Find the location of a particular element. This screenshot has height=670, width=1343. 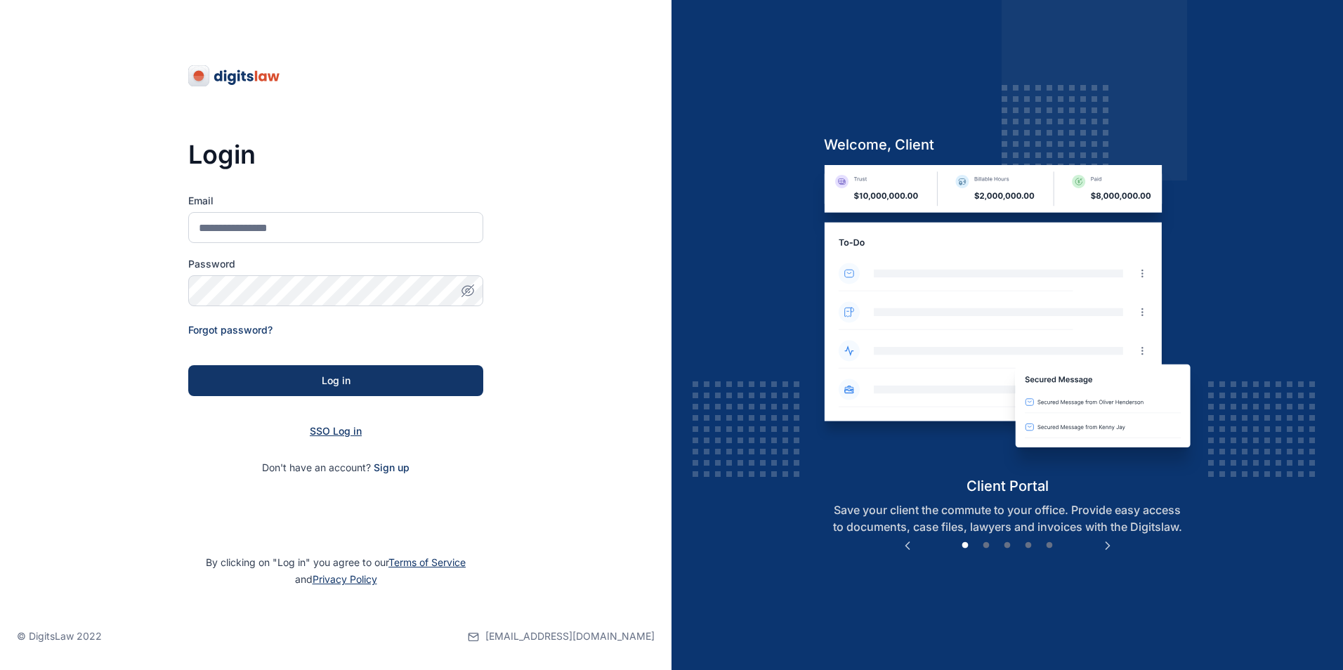

label: Email is located at coordinates (336, 201).